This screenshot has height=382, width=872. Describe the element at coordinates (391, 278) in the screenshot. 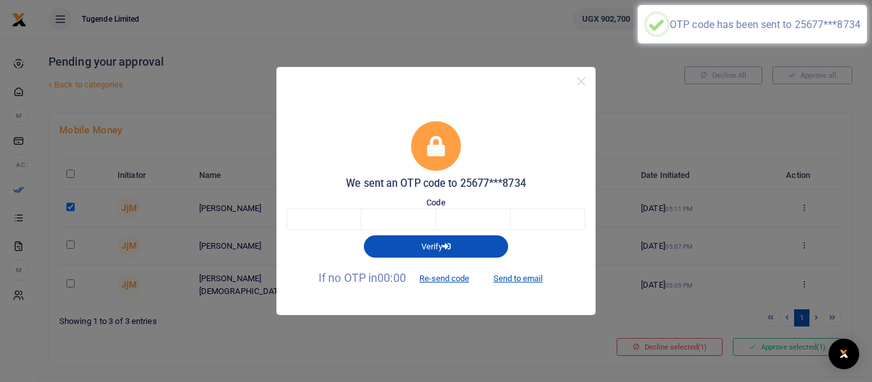

I see `span: 00:00` at that location.